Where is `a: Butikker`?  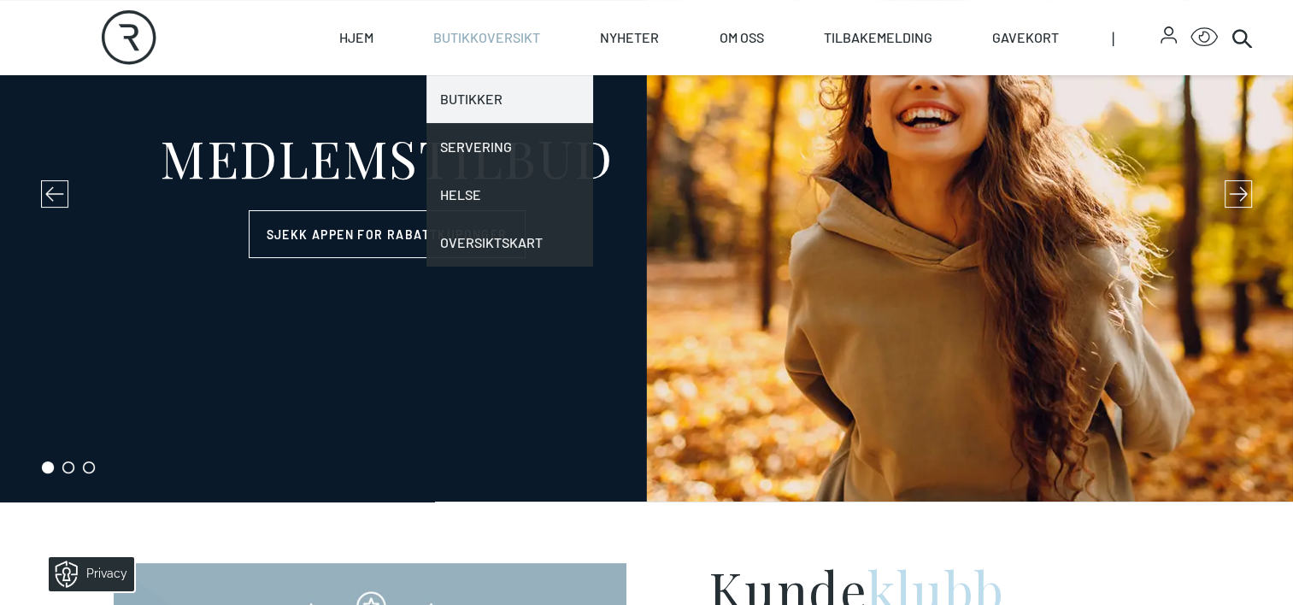
a: Butikker is located at coordinates (509, 99).